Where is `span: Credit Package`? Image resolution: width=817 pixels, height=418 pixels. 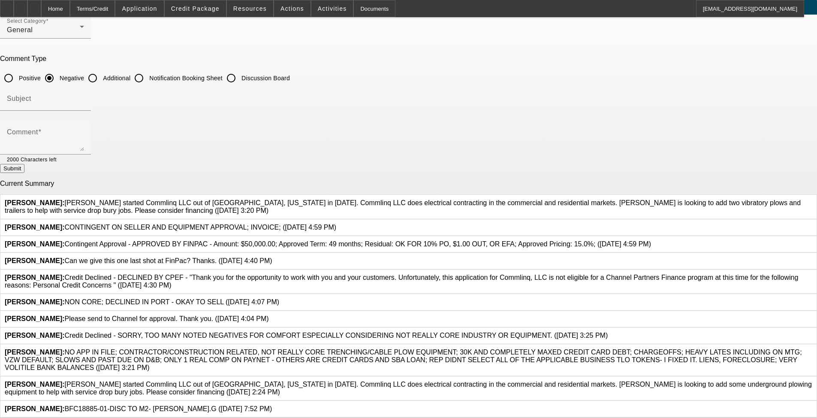 span: Credit Package is located at coordinates (195, 9).